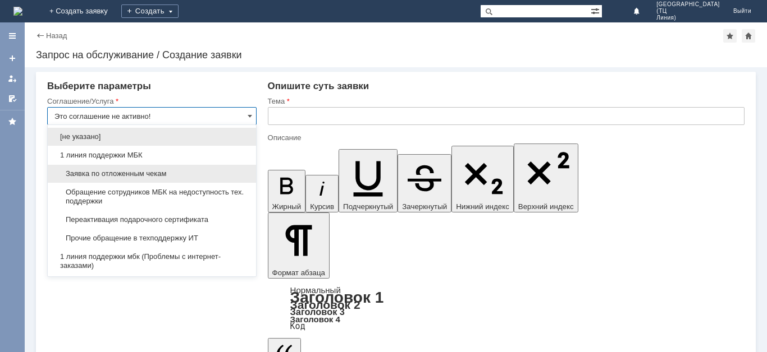 This screenshot has height=352, width=767. I want to click on span: Расширенный поиск, so click(596, 10).